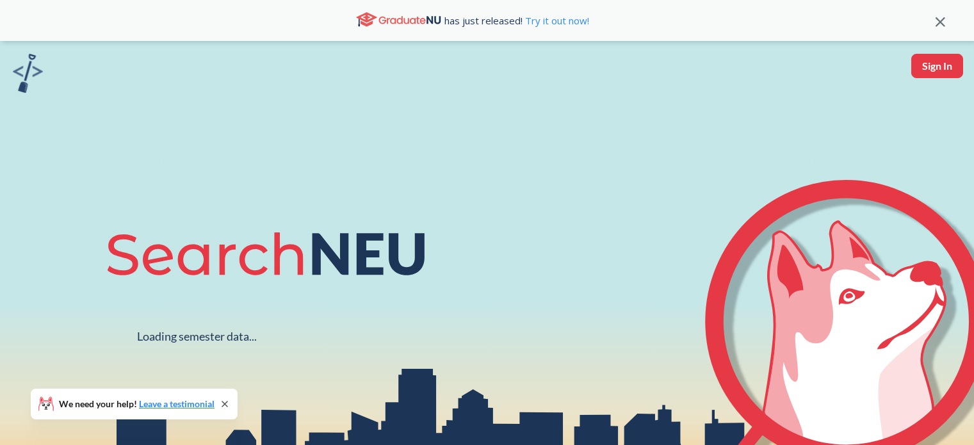 The width and height of the screenshot is (974, 445). I want to click on div: Loading semester data..., so click(197, 336).